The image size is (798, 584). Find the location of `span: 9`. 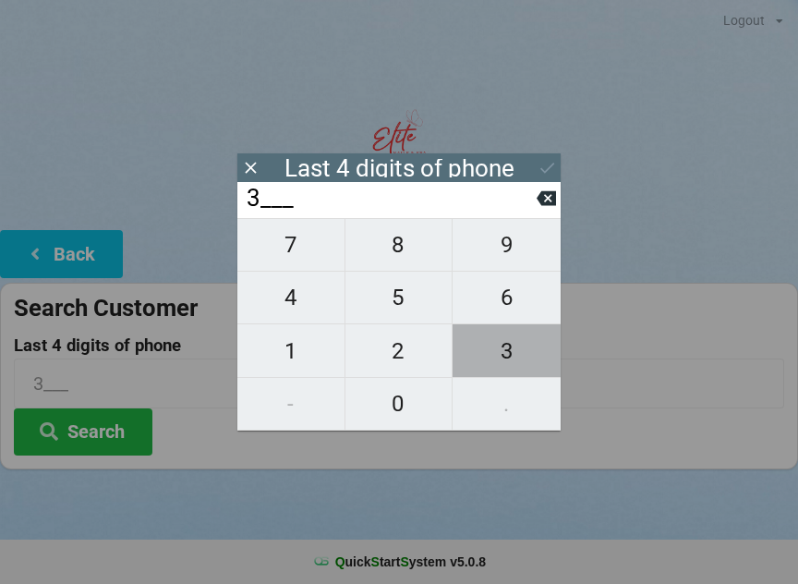

span: 9 is located at coordinates (506, 245).